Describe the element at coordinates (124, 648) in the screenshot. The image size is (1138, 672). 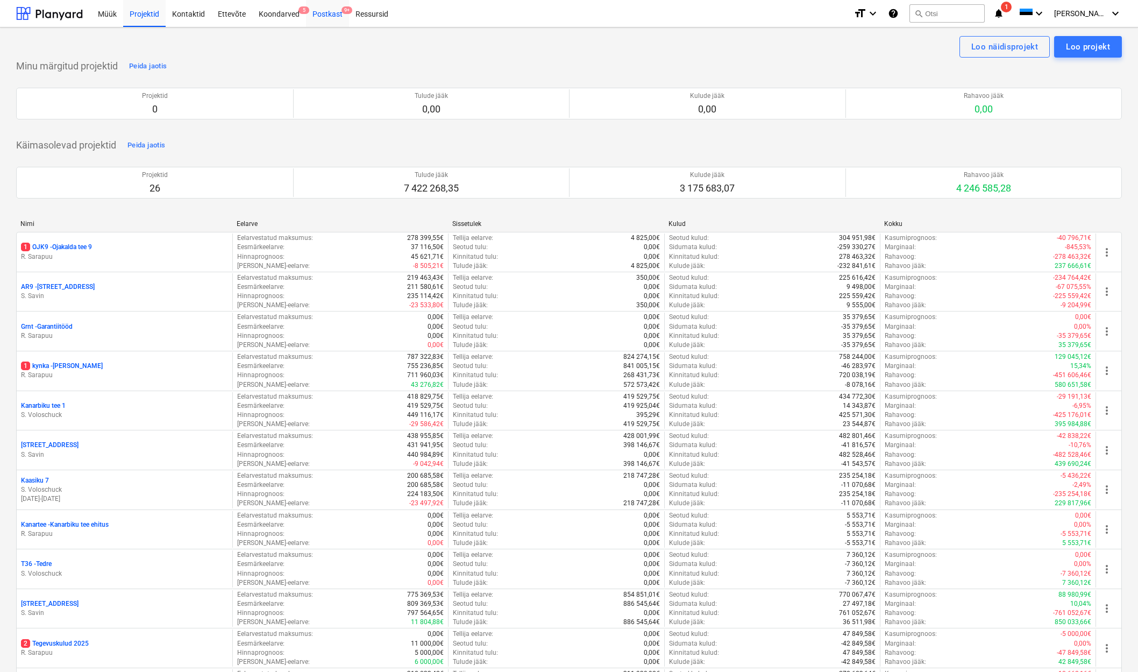
I see `div: 2Tegevuskulud 2025R. Sarapuu` at that location.